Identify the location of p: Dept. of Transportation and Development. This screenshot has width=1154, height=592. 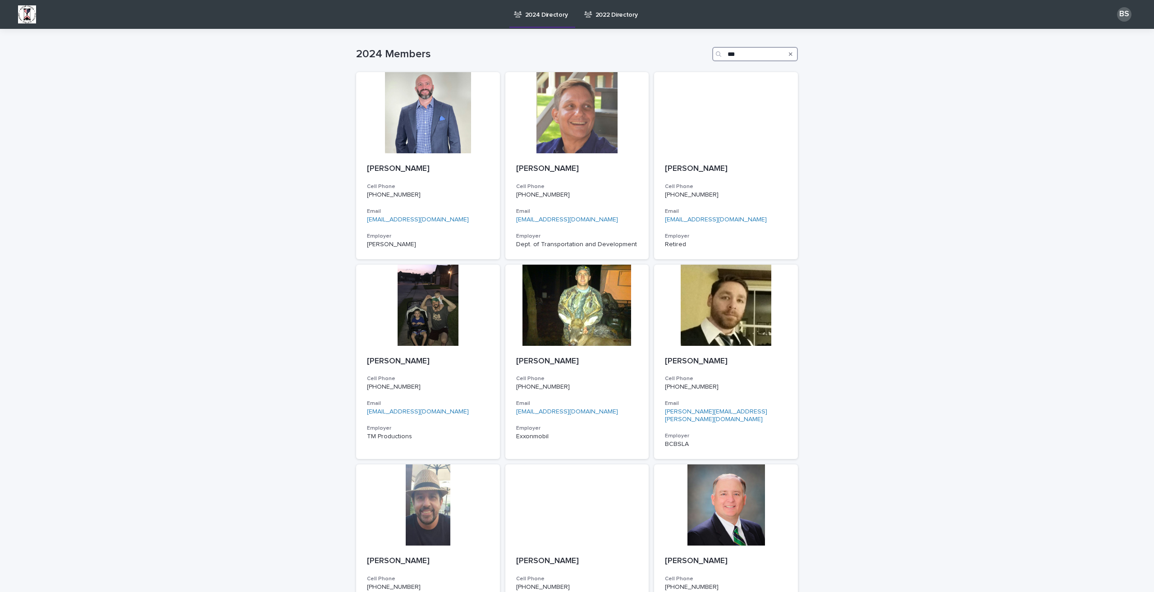
(577, 244).